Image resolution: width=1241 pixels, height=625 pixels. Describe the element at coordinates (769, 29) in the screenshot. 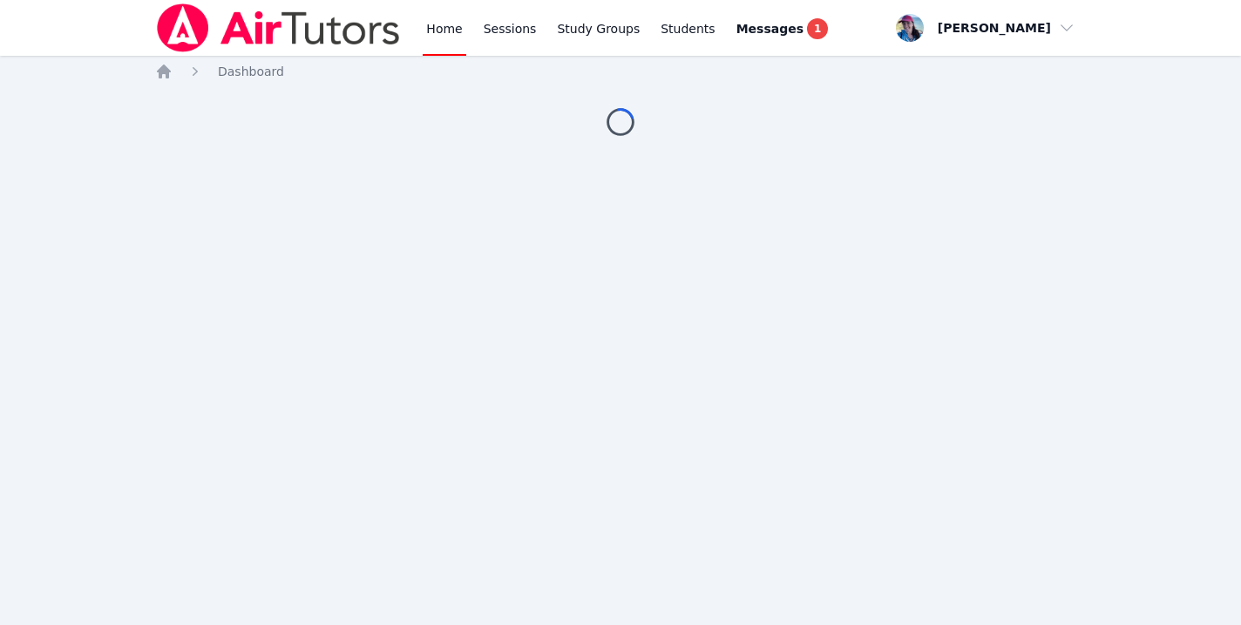

I see `span: Messages` at that location.